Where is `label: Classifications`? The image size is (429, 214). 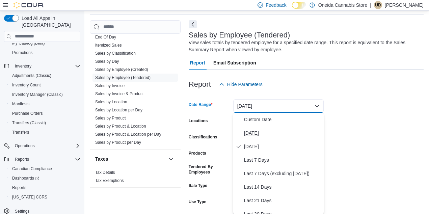 label: Classifications is located at coordinates (203, 137).